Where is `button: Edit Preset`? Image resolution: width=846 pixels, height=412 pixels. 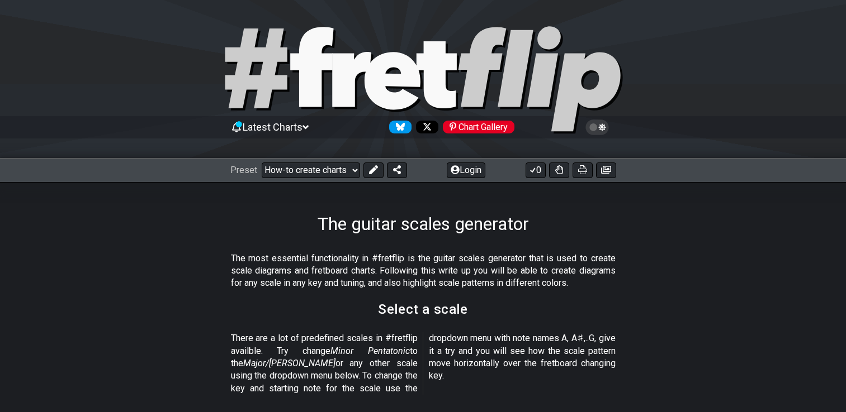
button: Edit Preset is located at coordinates (373, 170).